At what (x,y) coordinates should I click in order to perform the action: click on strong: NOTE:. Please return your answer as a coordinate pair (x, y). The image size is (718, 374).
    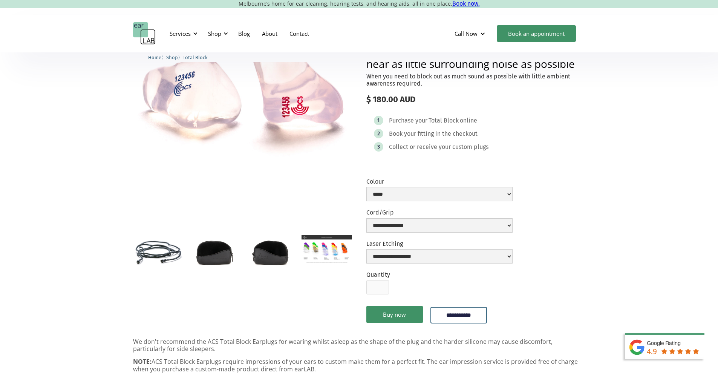
    Looking at the image, I should click on (142, 362).